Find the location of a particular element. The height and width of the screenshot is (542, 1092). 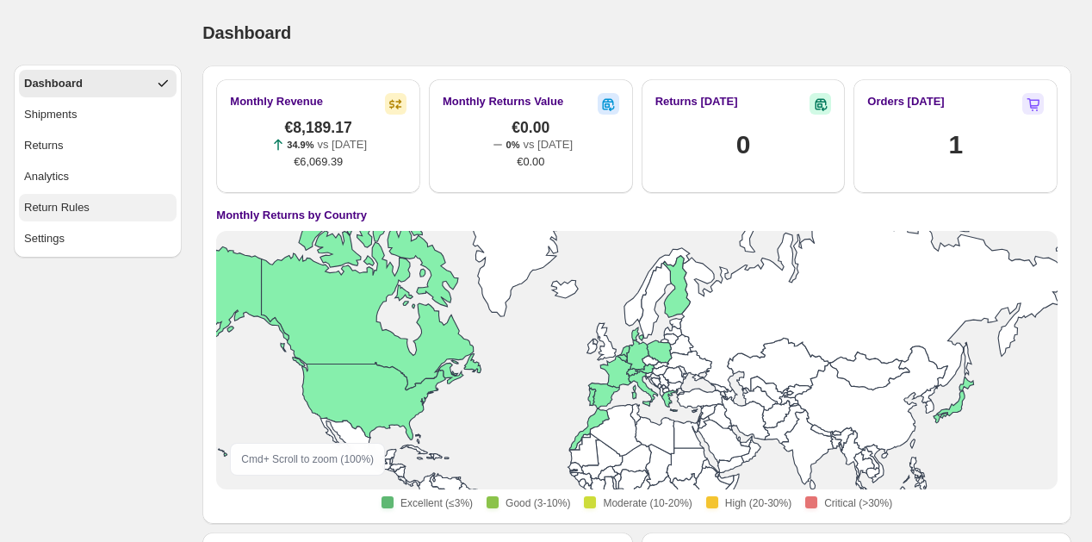

h1: 1 is located at coordinates (955, 145).